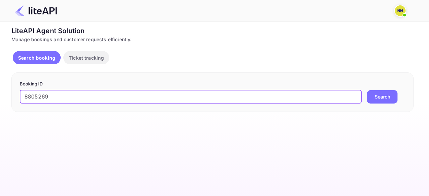  What do you see at coordinates (213, 31) in the screenshot?
I see `div: LiteAPI Agent Solution` at bounding box center [213, 31].